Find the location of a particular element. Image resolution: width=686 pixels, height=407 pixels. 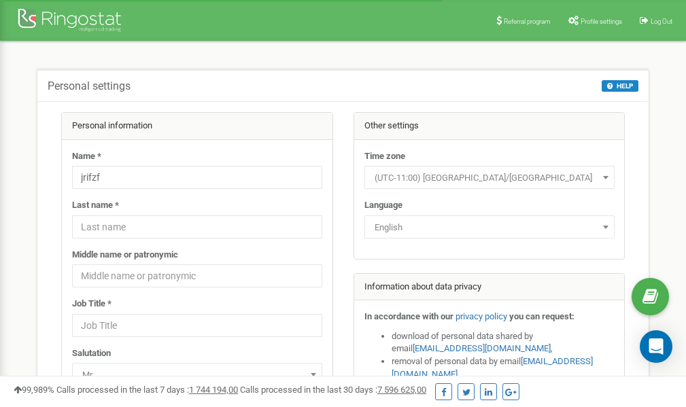

span: Profile settings is located at coordinates (601, 21).